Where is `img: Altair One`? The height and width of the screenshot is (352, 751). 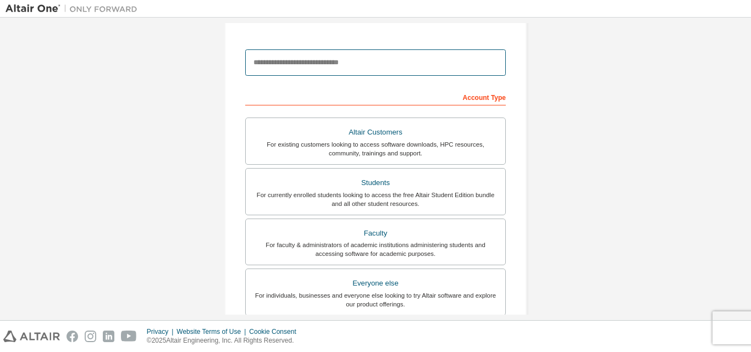
img: Altair One is located at coordinates (74, 9).